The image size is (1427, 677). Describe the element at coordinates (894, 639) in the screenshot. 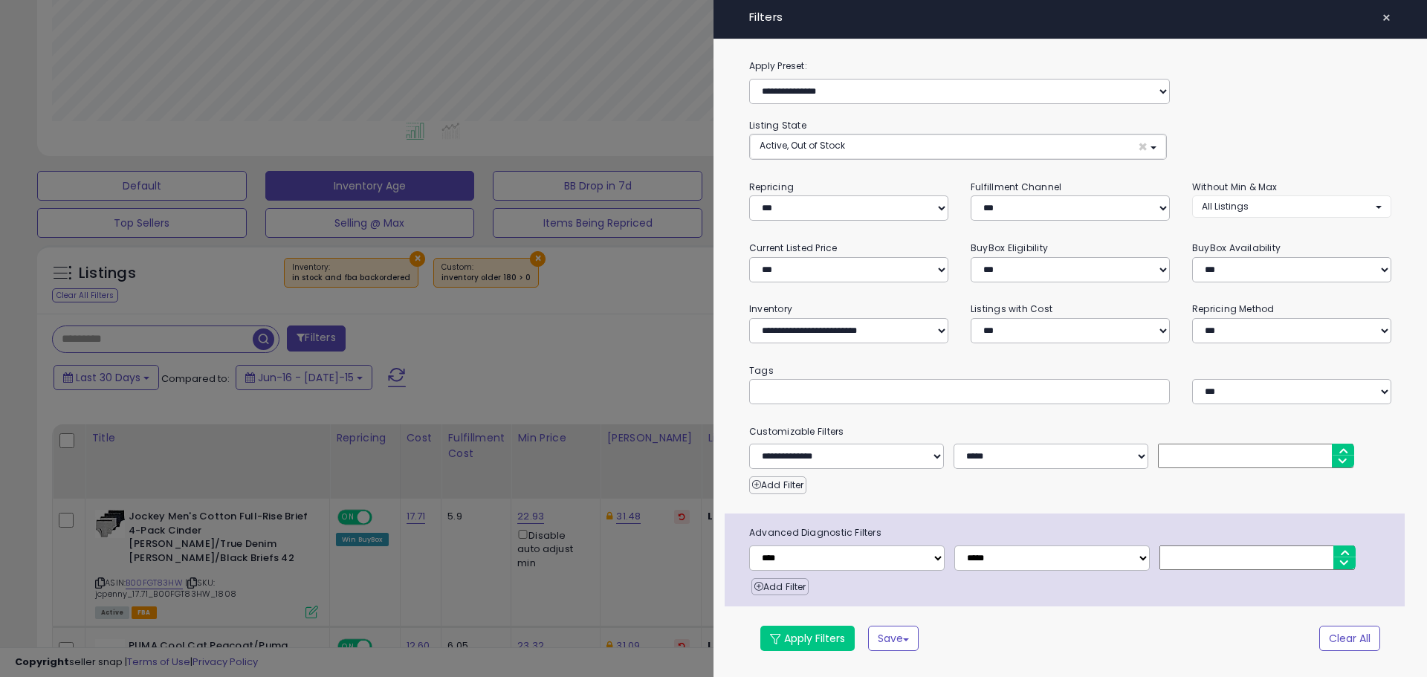

I see `button: Save` at that location.